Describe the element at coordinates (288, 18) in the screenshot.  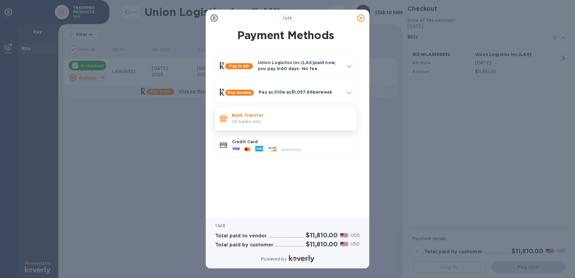
I see `b: of 3` at that location.